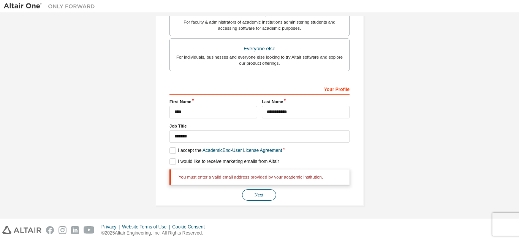 The height and width of the screenshot is (241, 519). I want to click on img: youtube.svg, so click(89, 230).